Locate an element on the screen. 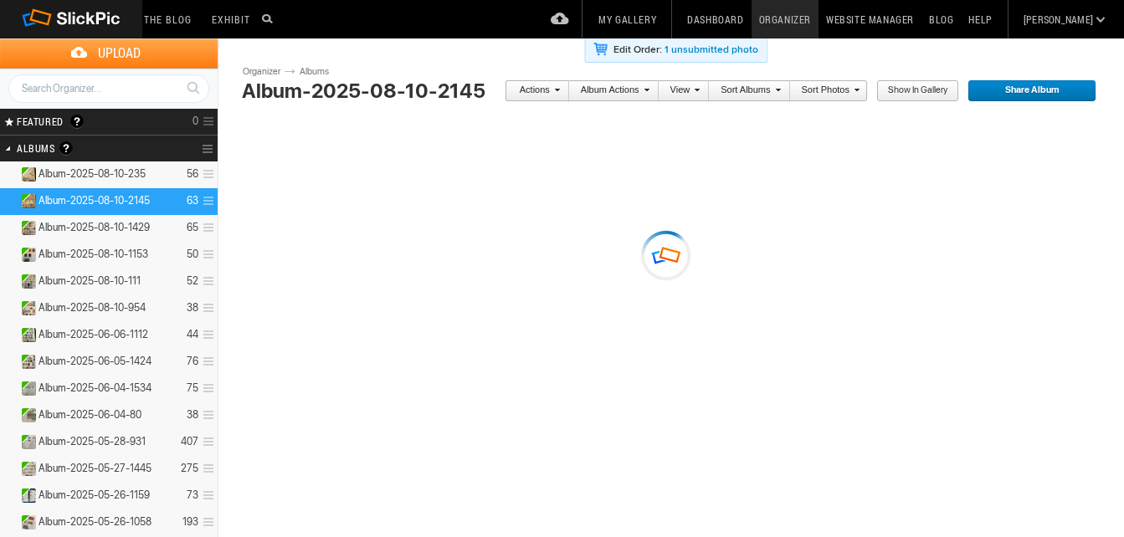 Image resolution: width=1124 pixels, height=537 pixels. span: Album-2025-08-10-111 is located at coordinates (90, 281).